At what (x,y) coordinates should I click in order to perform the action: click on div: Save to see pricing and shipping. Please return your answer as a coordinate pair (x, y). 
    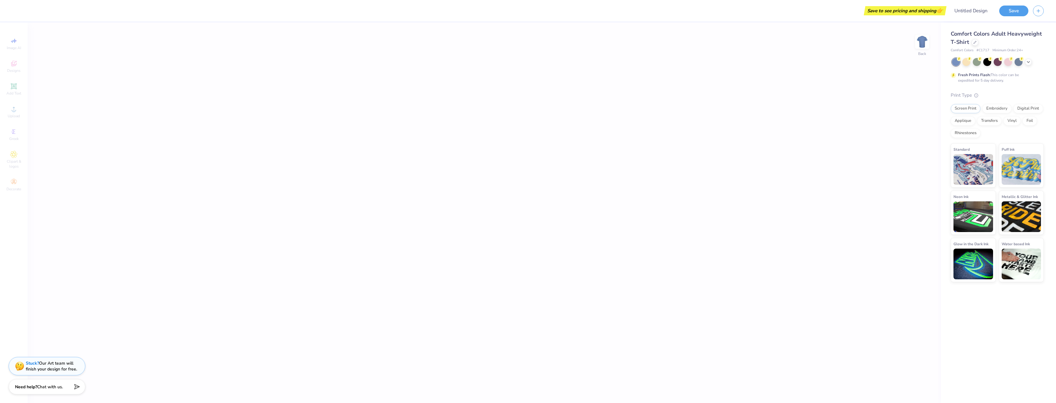
    Looking at the image, I should click on (905, 11).